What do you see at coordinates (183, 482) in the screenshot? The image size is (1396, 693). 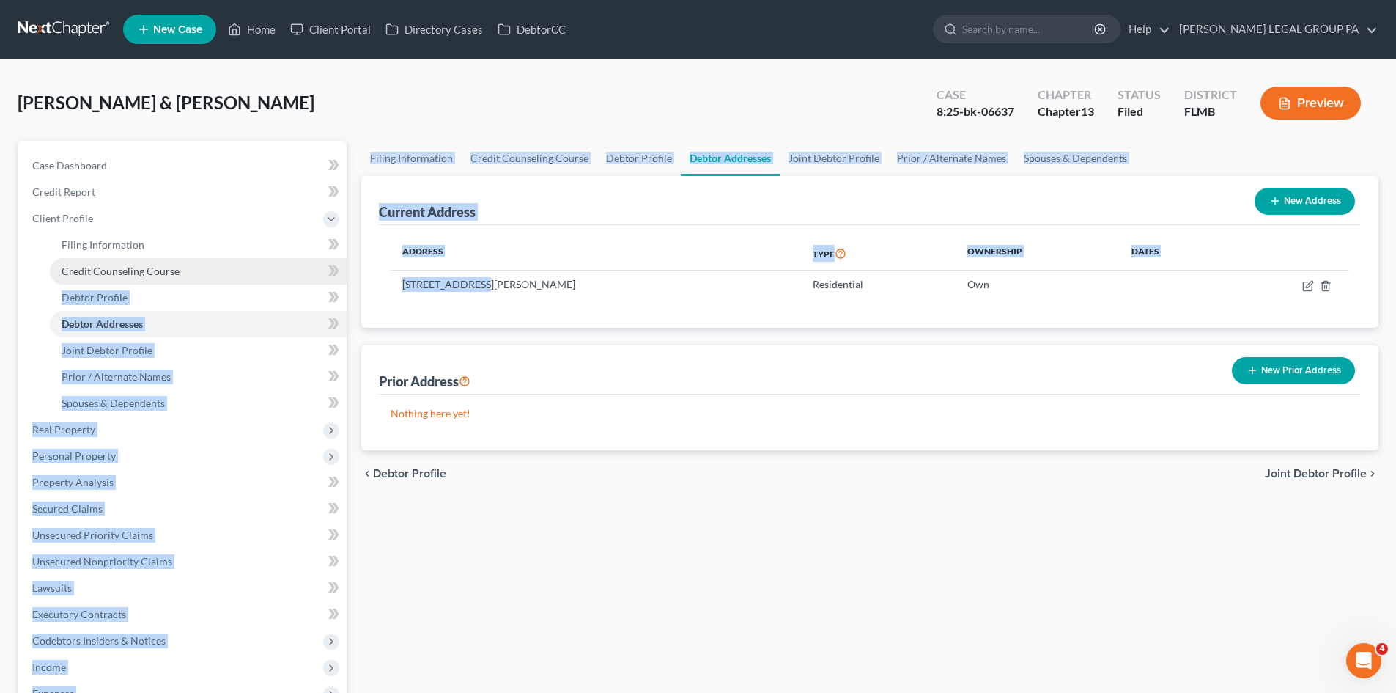 I see `a: Property Analysis` at bounding box center [183, 482].